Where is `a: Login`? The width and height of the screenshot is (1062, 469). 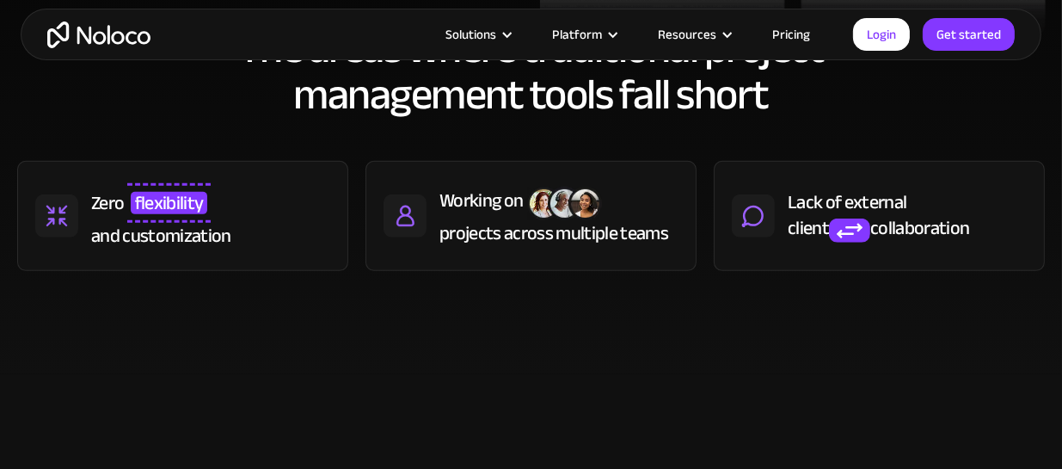 a: Login is located at coordinates (881, 34).